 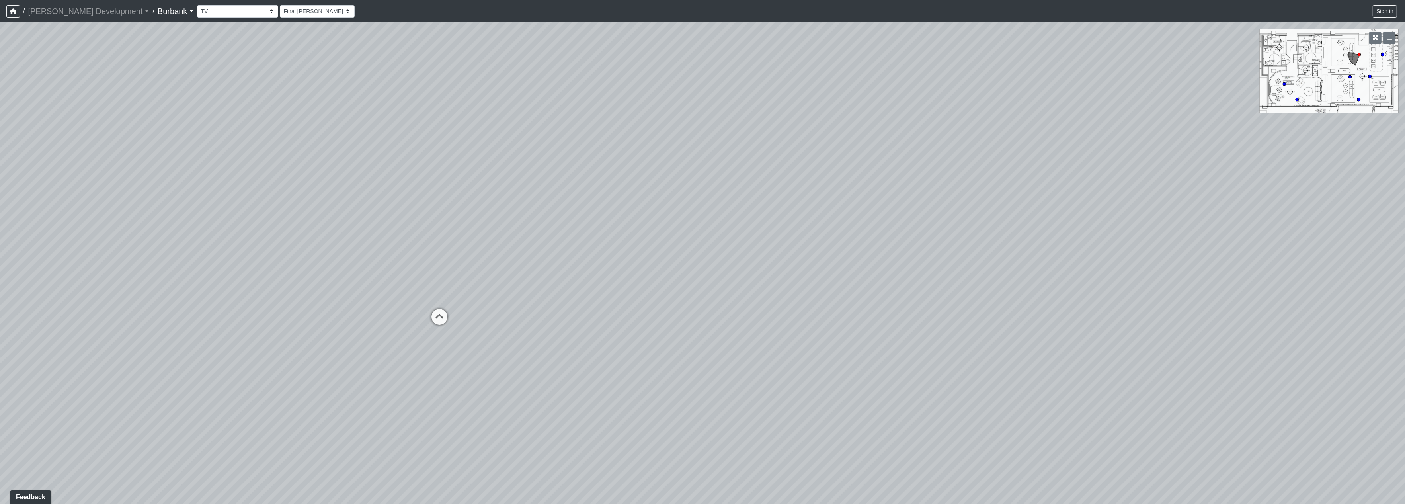 What do you see at coordinates (25, 9) in the screenshot?
I see `button: Feedback` at bounding box center [25, 9].